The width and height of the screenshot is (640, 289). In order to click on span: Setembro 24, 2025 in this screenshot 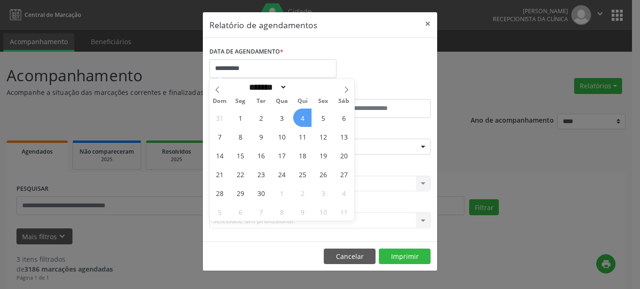, I will do `click(281, 174)`.